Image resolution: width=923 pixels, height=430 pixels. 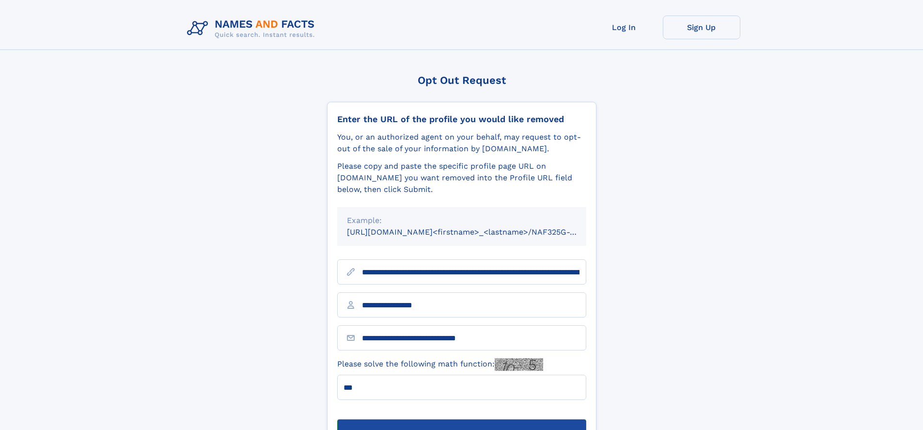 What do you see at coordinates (462, 220) in the screenshot?
I see `div: Example:` at bounding box center [462, 220].